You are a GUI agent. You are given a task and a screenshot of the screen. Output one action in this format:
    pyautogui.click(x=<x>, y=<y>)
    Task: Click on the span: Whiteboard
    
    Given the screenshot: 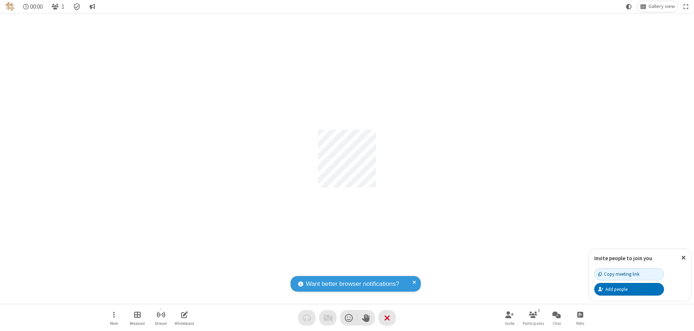 What is the action you would take?
    pyautogui.click(x=184, y=324)
    